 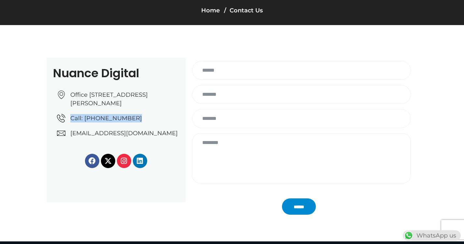 I want to click on a: Home, so click(x=210, y=10).